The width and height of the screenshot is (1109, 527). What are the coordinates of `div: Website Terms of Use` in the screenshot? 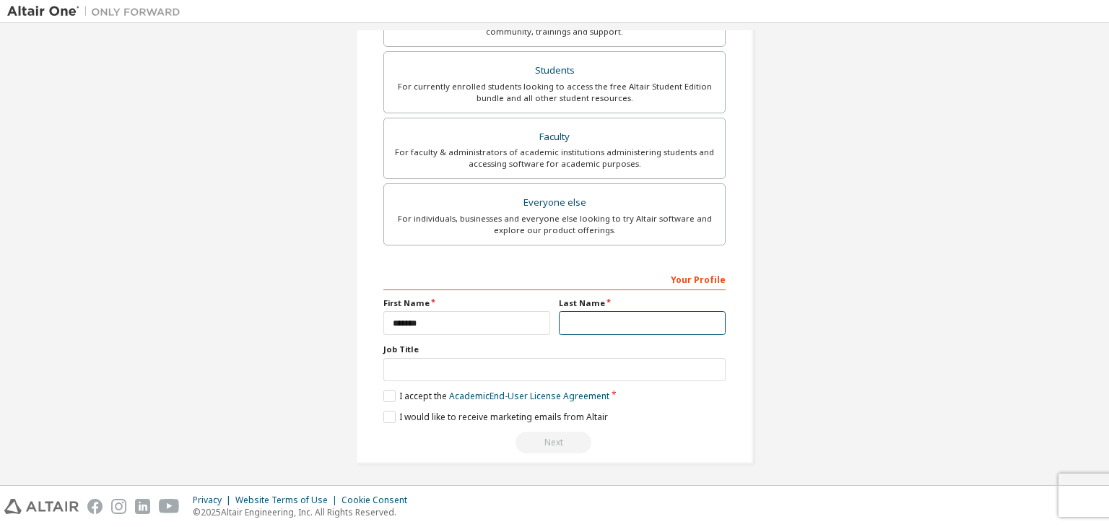 It's located at (288, 500).